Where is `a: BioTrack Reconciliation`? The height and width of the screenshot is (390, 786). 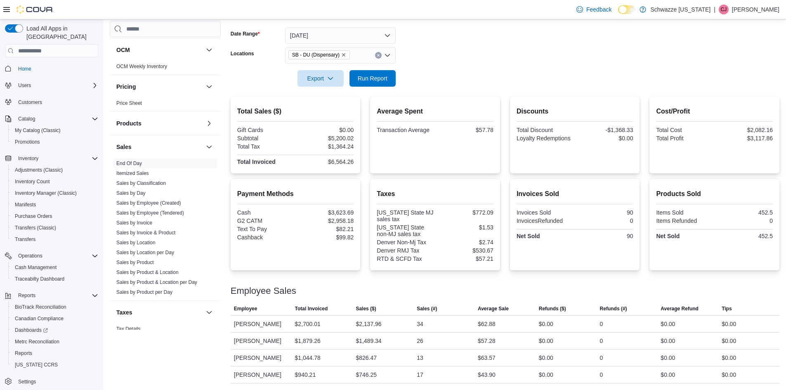
a: BioTrack Reconciliation is located at coordinates (40, 307).